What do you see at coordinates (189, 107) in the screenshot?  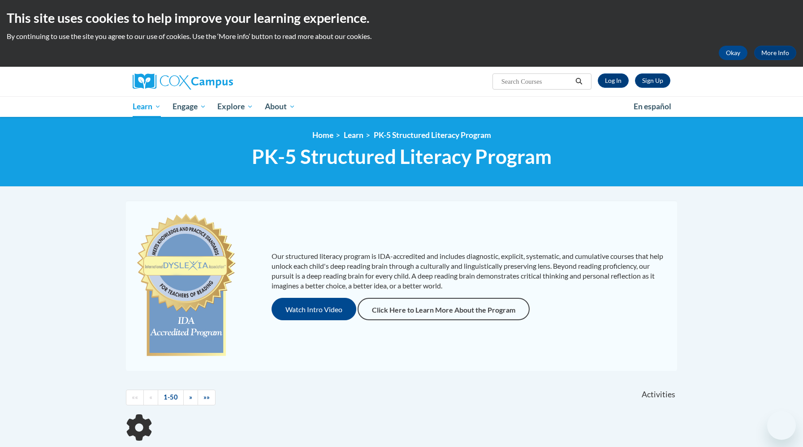 I see `span: Engage` at bounding box center [189, 107].